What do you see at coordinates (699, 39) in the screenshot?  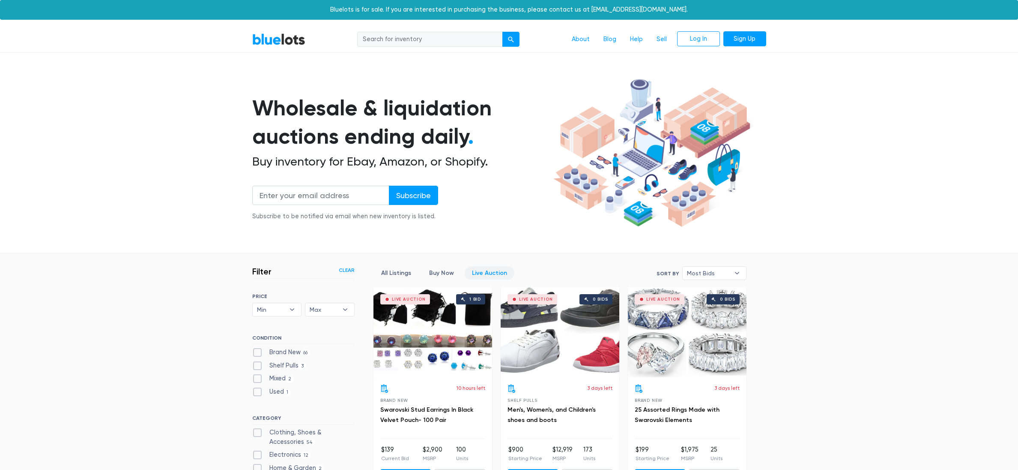 I see `a: Log In` at bounding box center [699, 39].